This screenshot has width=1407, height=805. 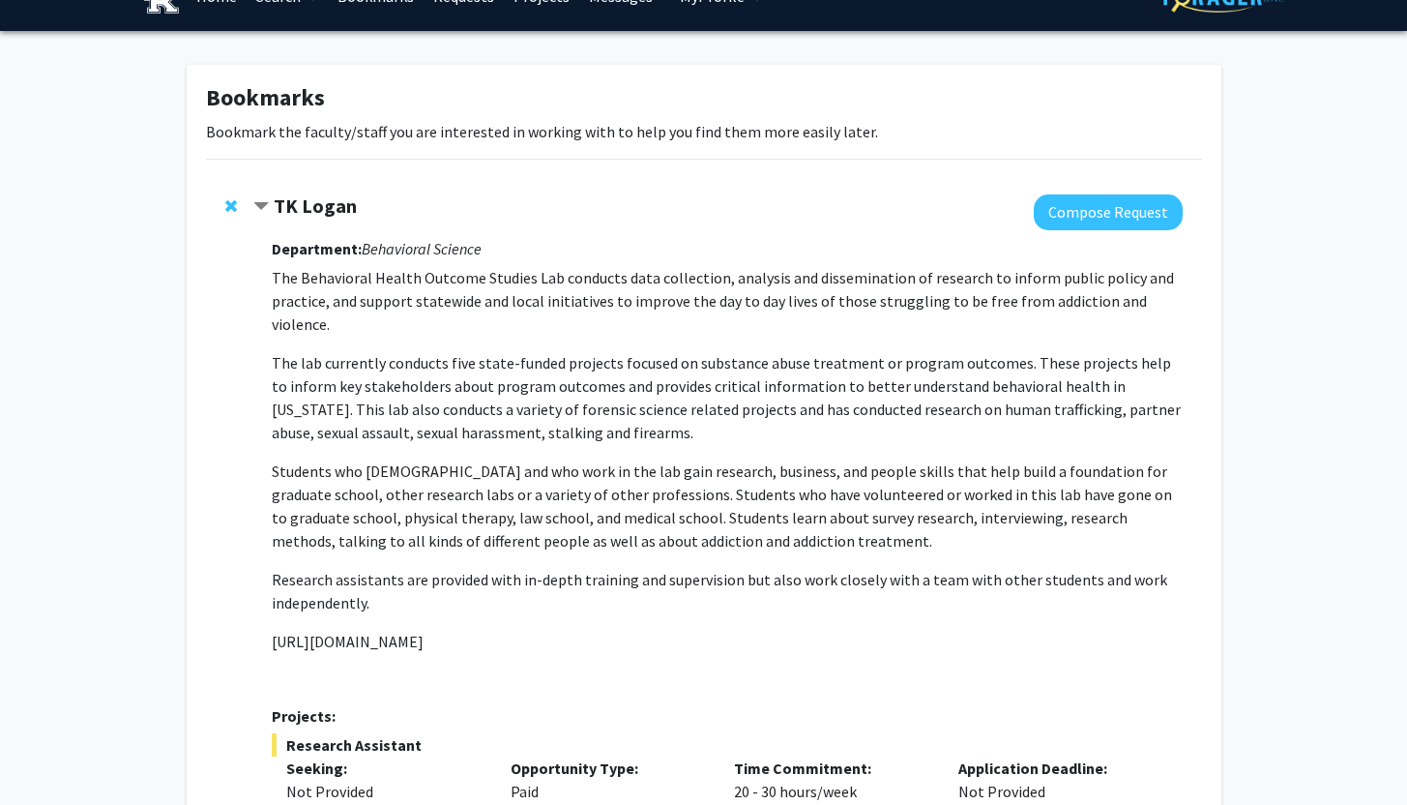 I want to click on h1: Bookmarks, so click(x=704, y=98).